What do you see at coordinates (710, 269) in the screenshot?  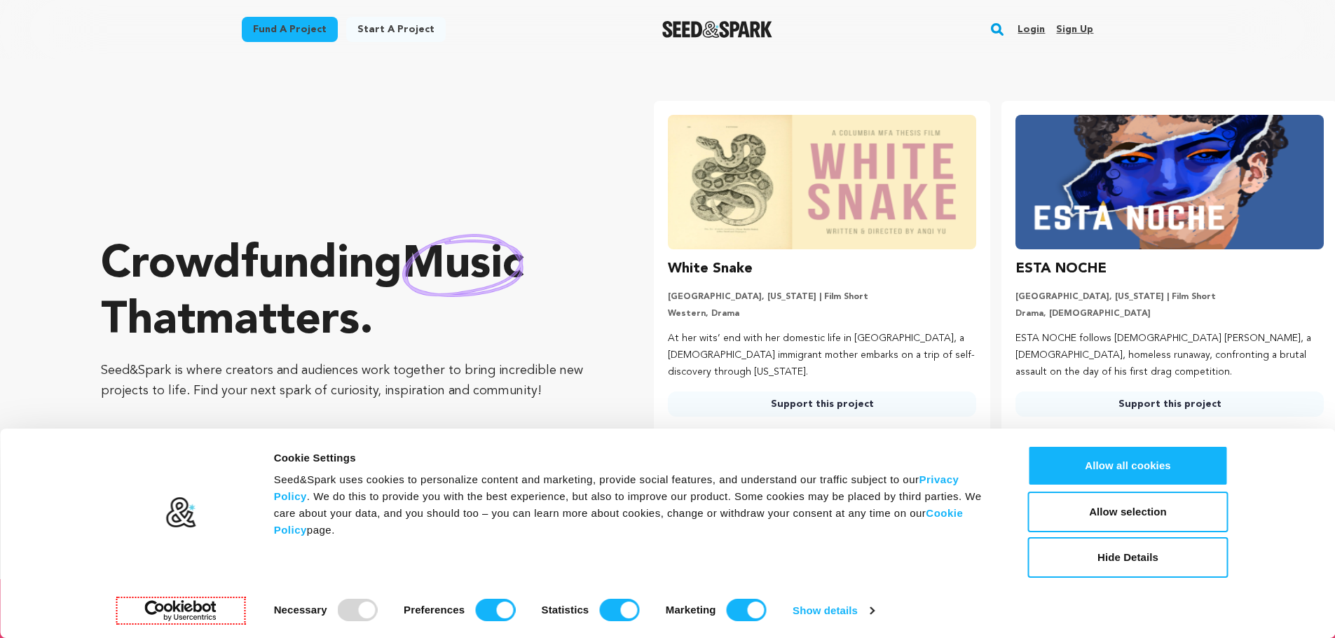 I see `h3: White Snake` at bounding box center [710, 269].